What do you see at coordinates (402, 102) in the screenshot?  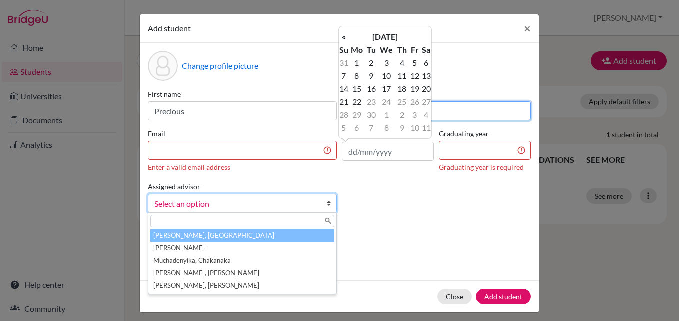 I see `td: 25` at bounding box center [402, 102].